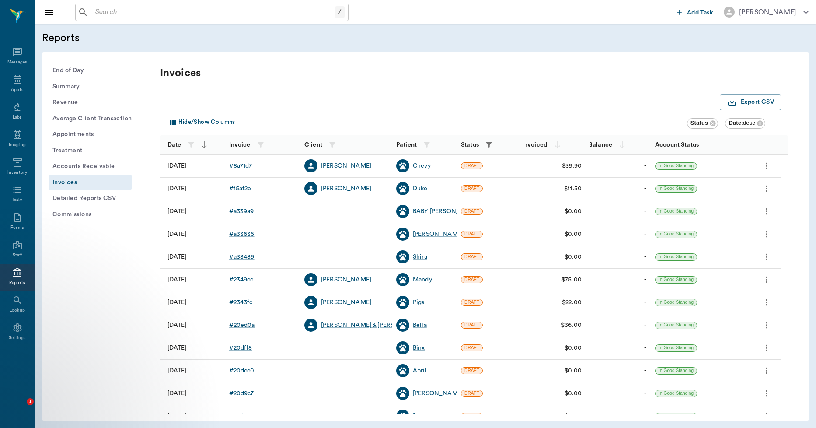 The height and width of the screenshot is (428, 816). What do you see at coordinates (470, 145) in the screenshot?
I see `strong: Status` at bounding box center [470, 145].